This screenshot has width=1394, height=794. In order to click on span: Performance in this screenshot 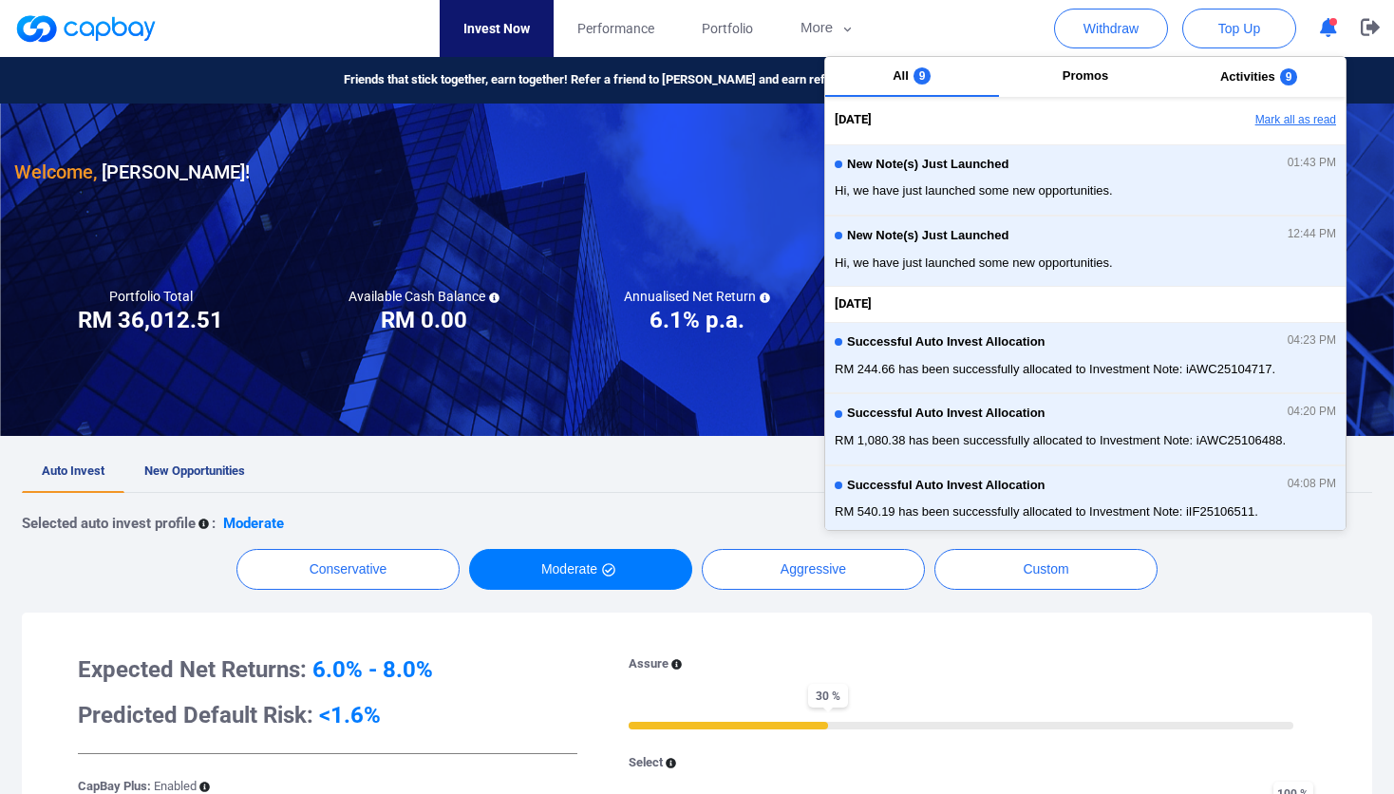, I will do `click(615, 28)`.